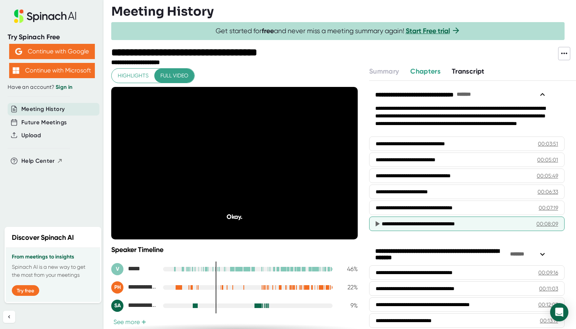 The width and height of the screenshot is (576, 329). What do you see at coordinates (548, 192) in the screenshot?
I see `div: 00:06:33` at bounding box center [548, 192].